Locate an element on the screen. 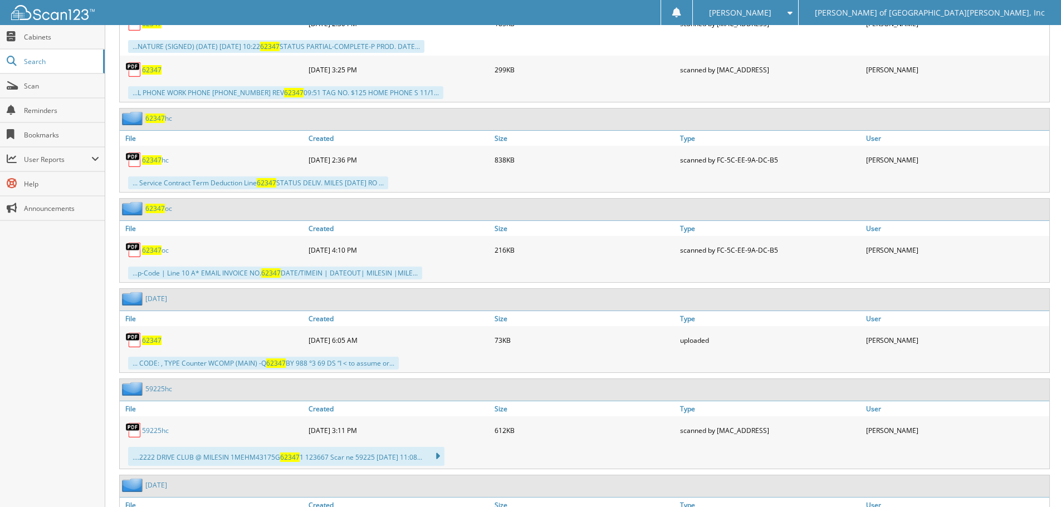 The height and width of the screenshot is (507, 1061). div: 299KB is located at coordinates (585, 70).